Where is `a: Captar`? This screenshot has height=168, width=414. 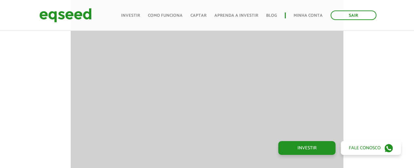
a: Captar is located at coordinates (198, 15).